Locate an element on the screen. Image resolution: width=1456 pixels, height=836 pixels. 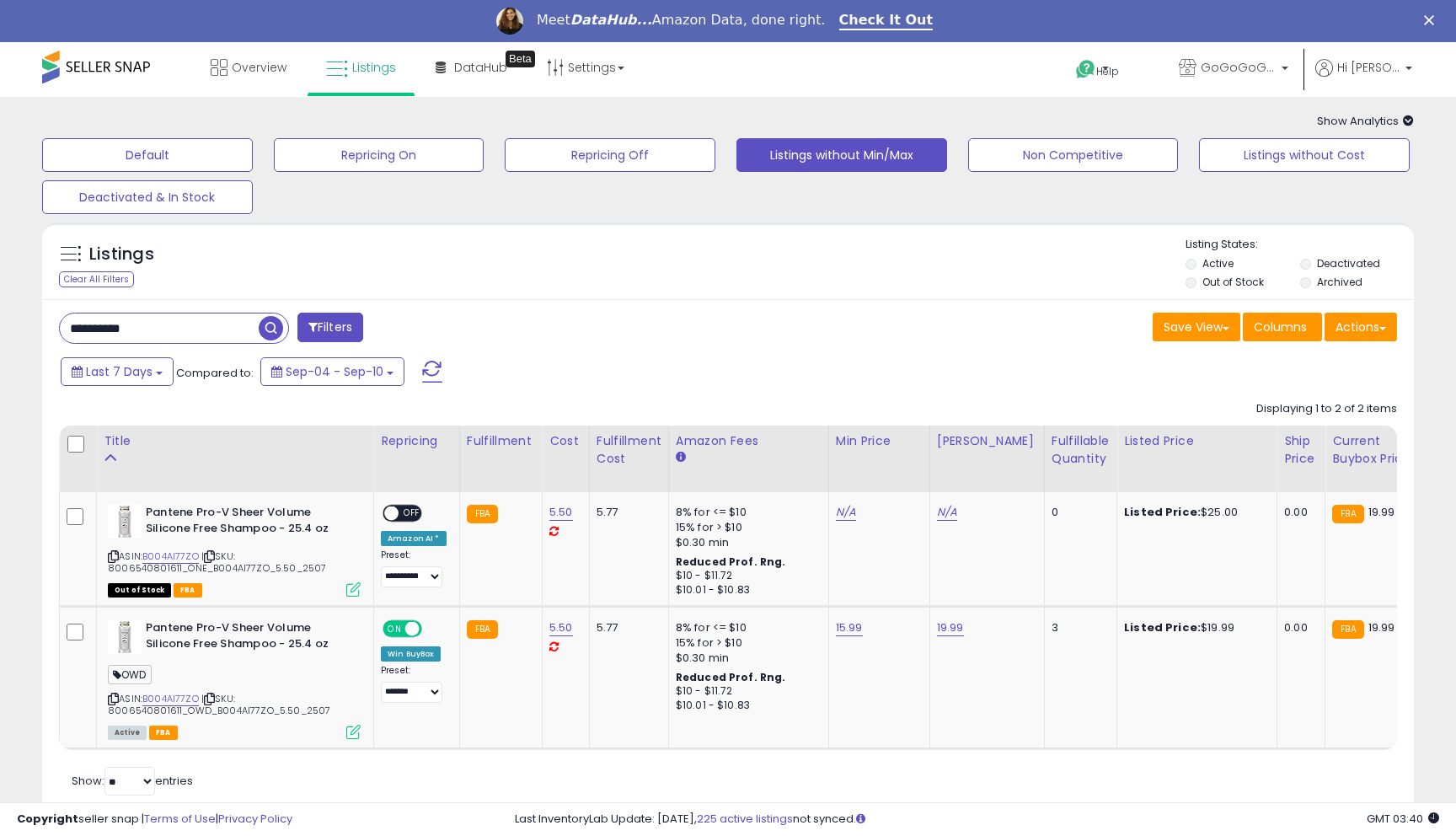
strong: Copyright is located at coordinates (47, 818).